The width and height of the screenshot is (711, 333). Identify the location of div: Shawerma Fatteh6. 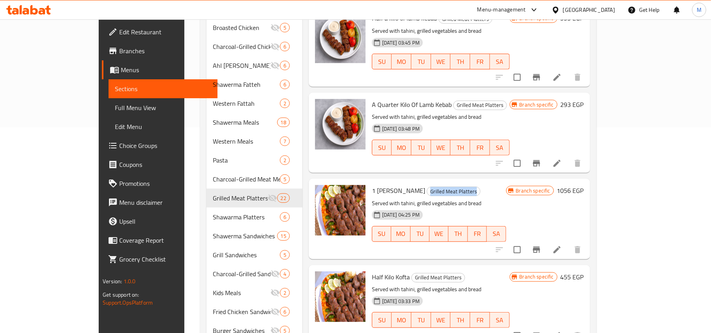
(254, 84).